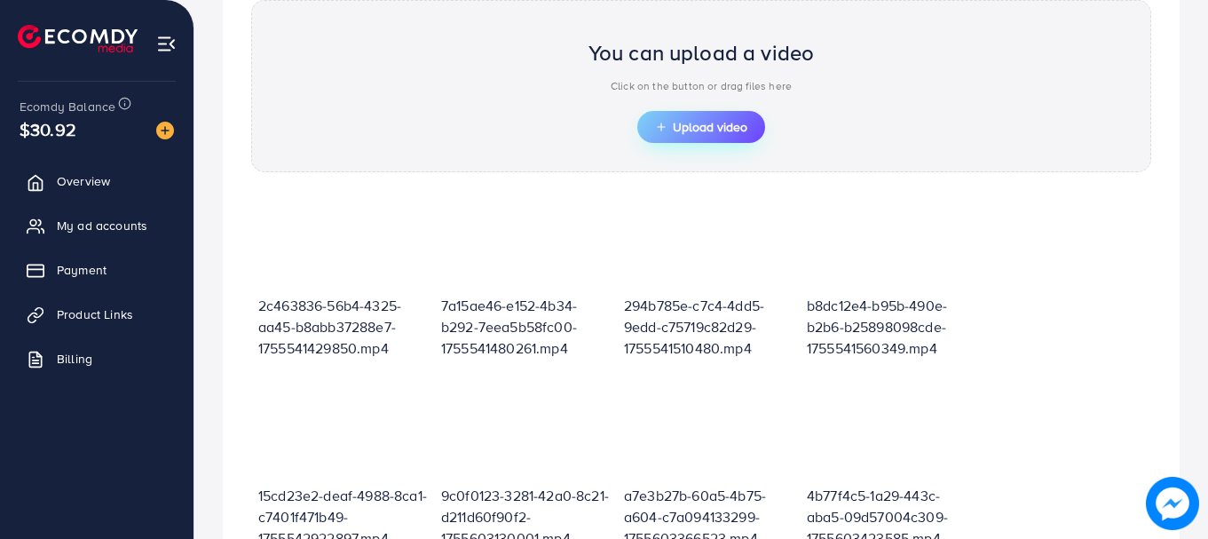 This screenshot has height=539, width=1208. What do you see at coordinates (701, 86) in the screenshot?
I see `p: Click on the button or drag files here` at bounding box center [701, 86].